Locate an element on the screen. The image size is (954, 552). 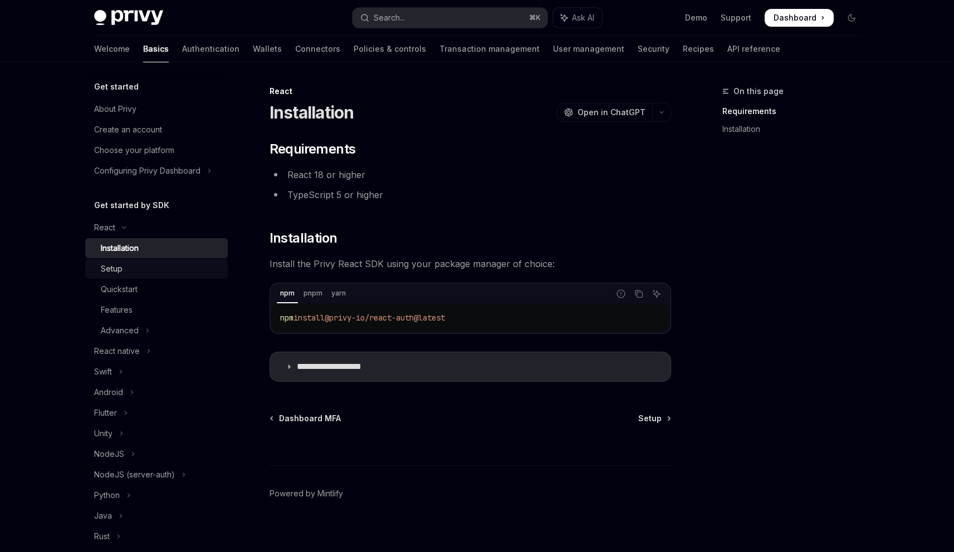
img: dark logo is located at coordinates (129, 18).